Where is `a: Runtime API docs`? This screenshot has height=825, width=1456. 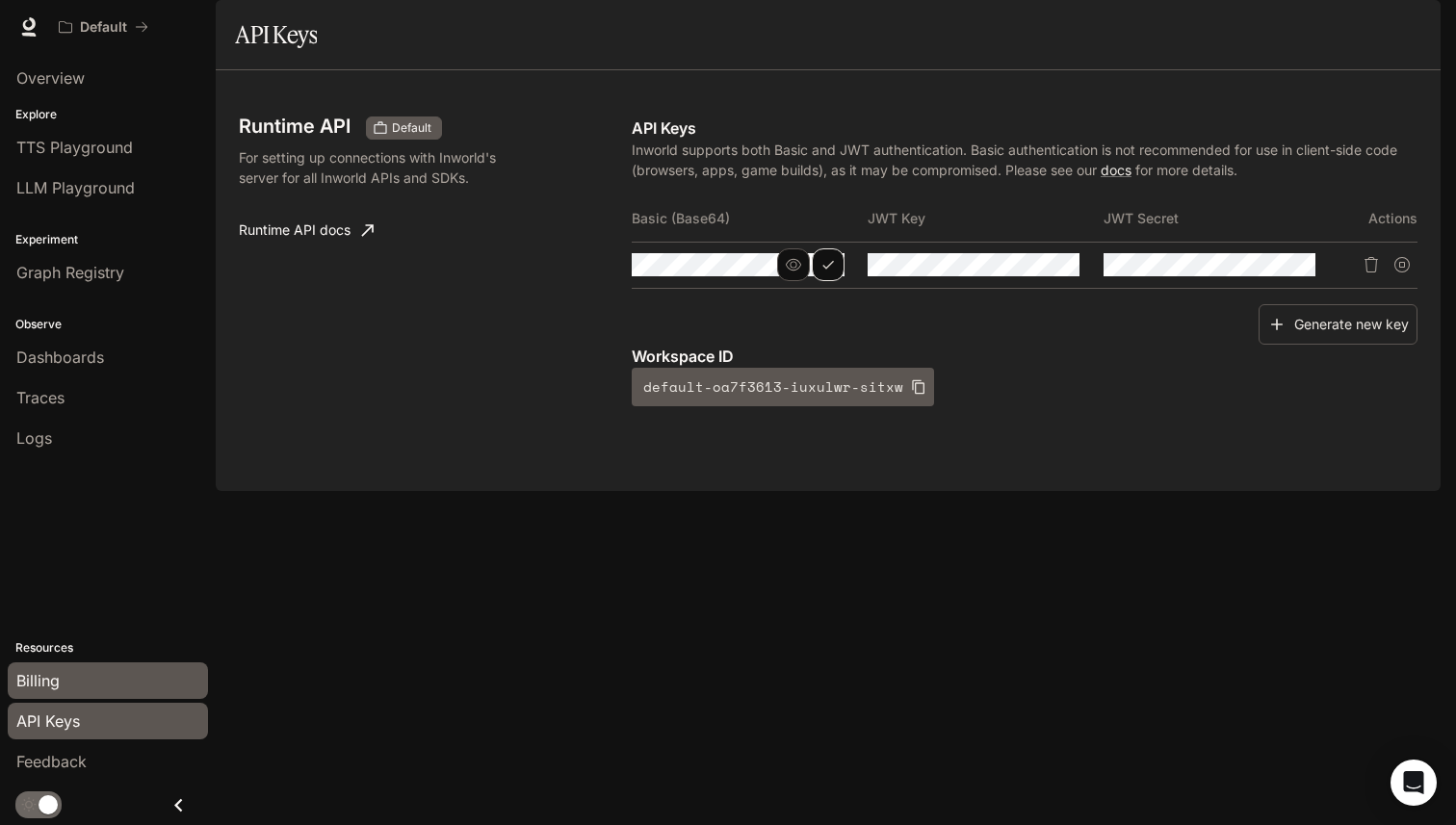
a: Runtime API docs is located at coordinates (306, 230).